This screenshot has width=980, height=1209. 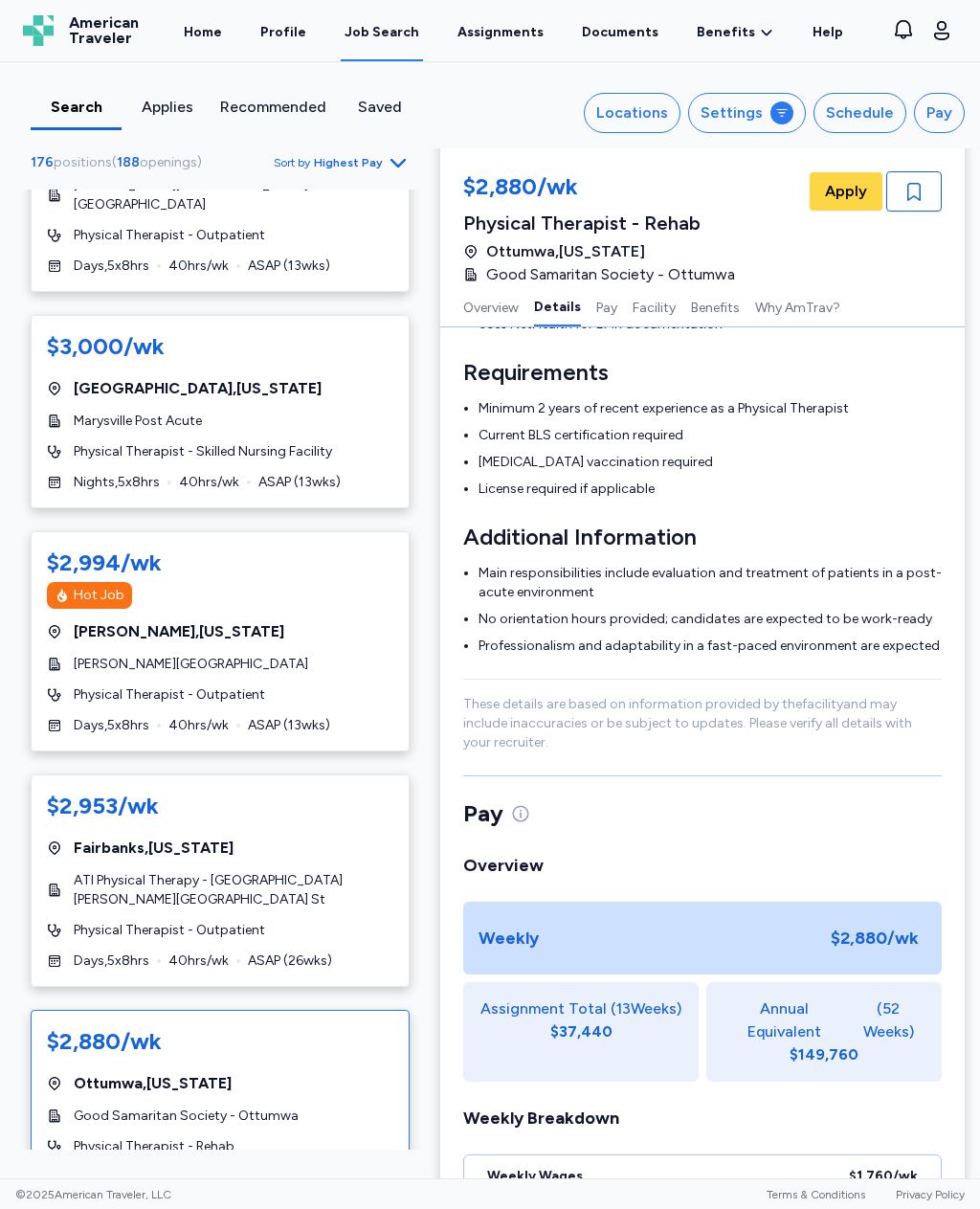 What do you see at coordinates (846, 191) in the screenshot?
I see `button: Apply` at bounding box center [846, 191].